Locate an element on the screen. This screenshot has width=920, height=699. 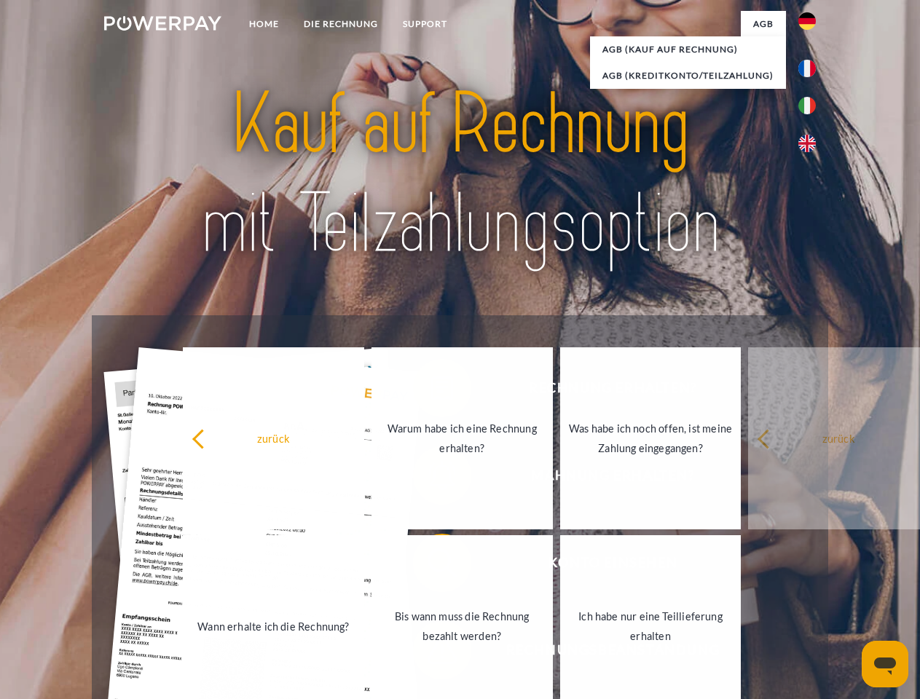
a: Home is located at coordinates (264, 24).